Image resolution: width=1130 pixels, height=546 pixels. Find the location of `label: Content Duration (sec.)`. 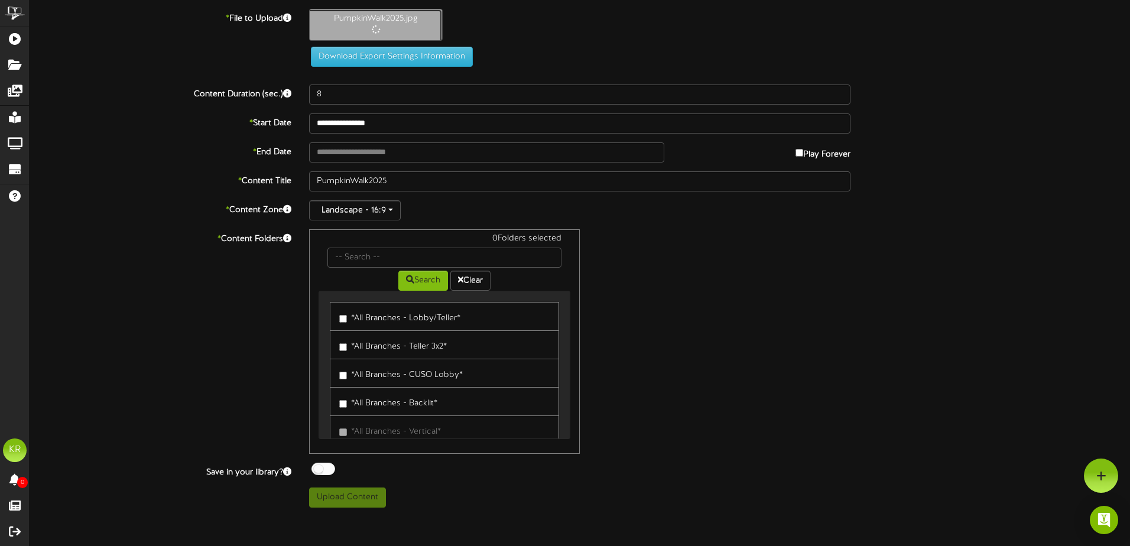

label: Content Duration (sec.) is located at coordinates (160, 92).